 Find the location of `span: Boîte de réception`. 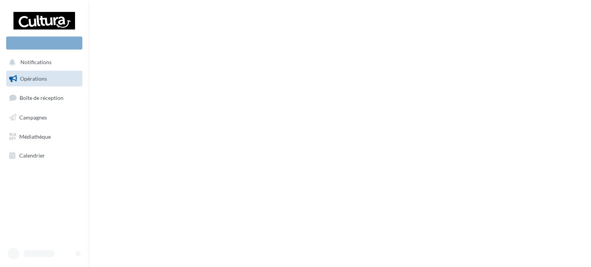

span: Boîte de réception is located at coordinates (42, 98).